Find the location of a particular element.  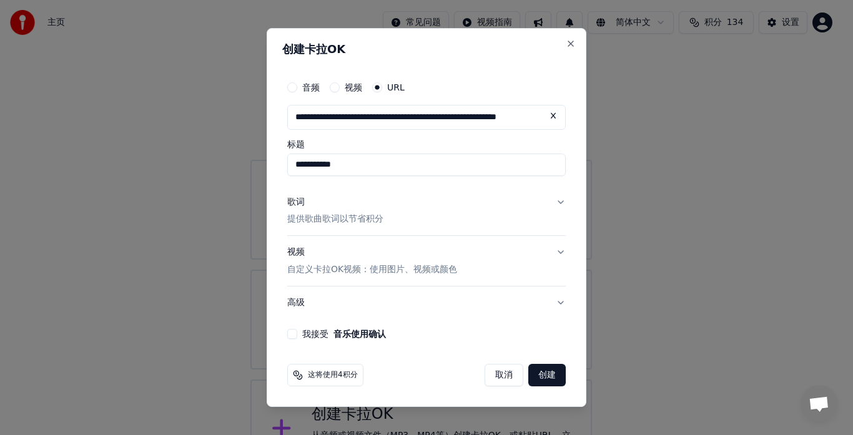

label: URL is located at coordinates (396, 87).